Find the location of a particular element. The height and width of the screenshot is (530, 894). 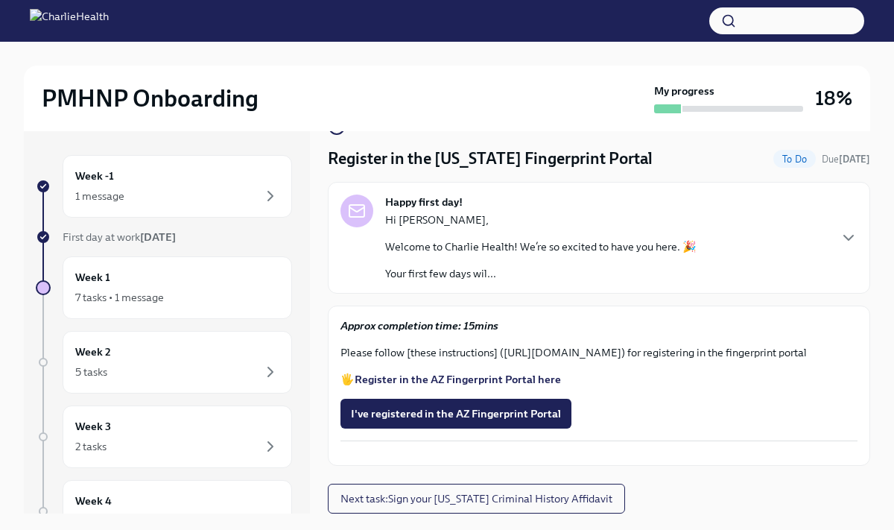

h6: Week 1 is located at coordinates (92, 277).